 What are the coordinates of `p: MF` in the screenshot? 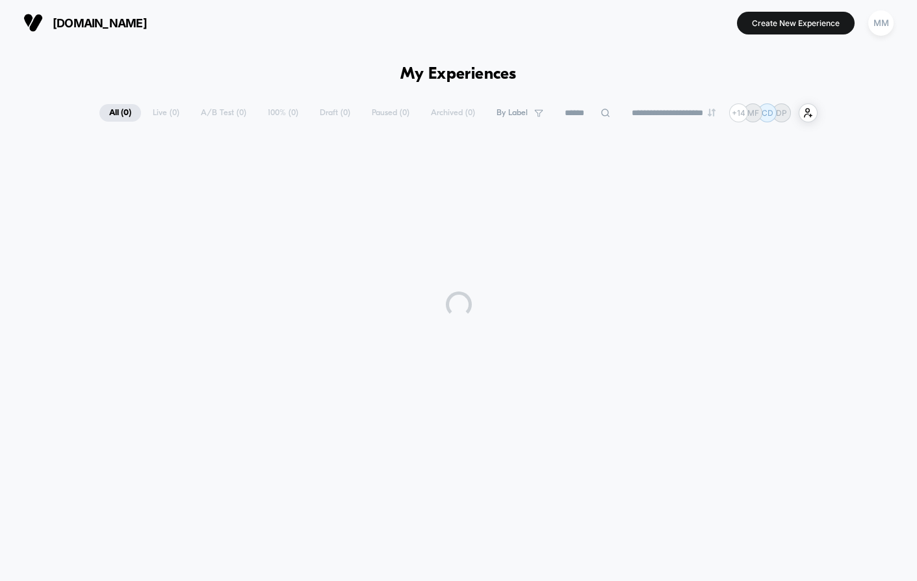 It's located at (754, 112).